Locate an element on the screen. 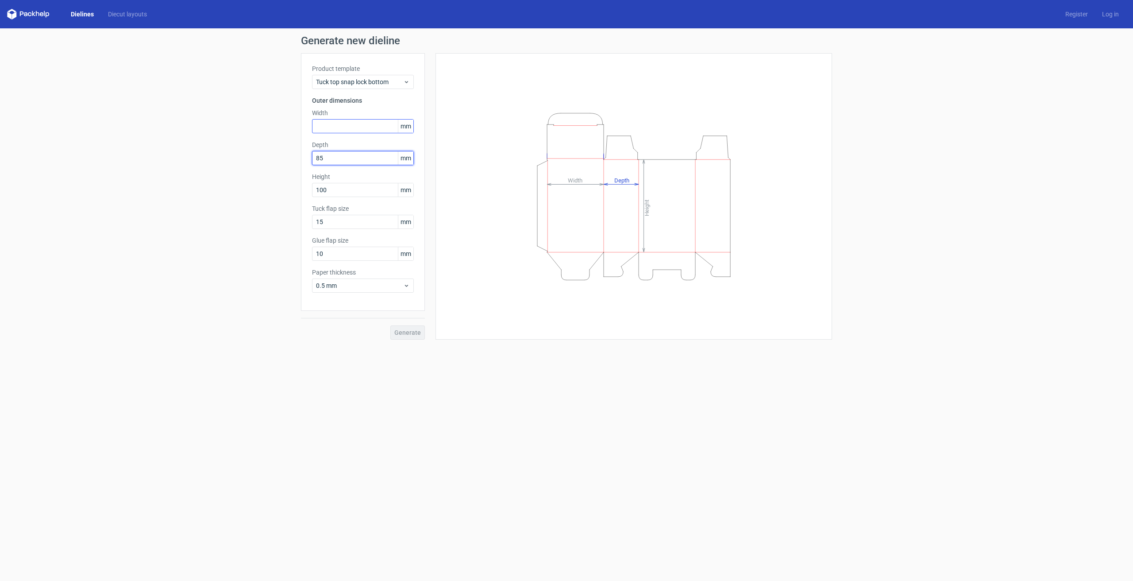 The width and height of the screenshot is (1133, 581). label: Paper thickness is located at coordinates (363, 272).